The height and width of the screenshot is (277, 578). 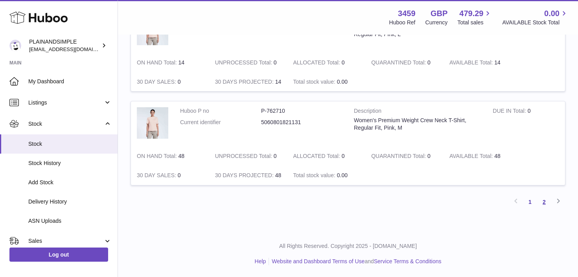 I want to click on li: and, so click(x=355, y=262).